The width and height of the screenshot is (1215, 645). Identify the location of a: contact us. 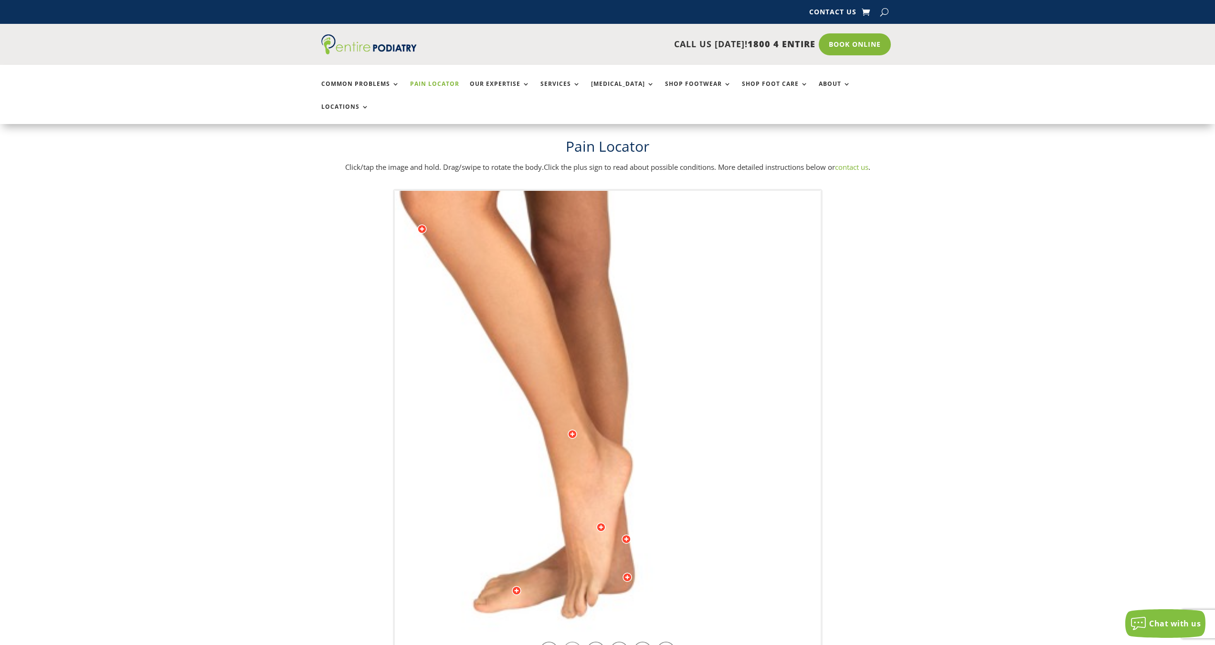
(851, 167).